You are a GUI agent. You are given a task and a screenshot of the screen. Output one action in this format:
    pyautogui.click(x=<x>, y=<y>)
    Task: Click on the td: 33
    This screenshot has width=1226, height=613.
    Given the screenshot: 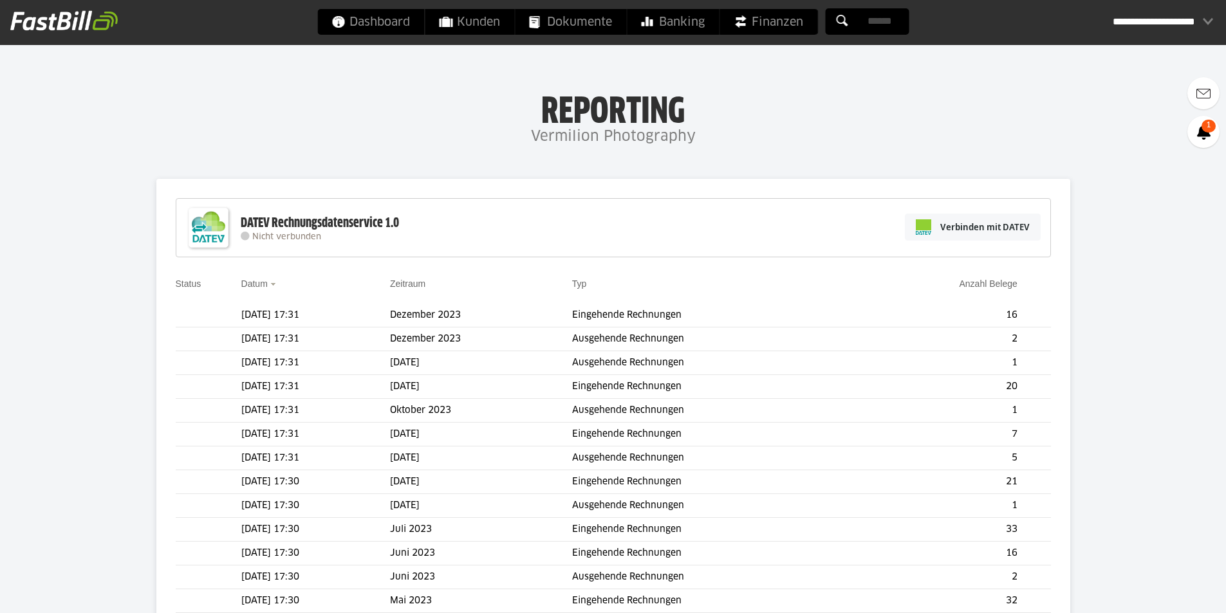 What is the action you would take?
    pyautogui.click(x=941, y=530)
    